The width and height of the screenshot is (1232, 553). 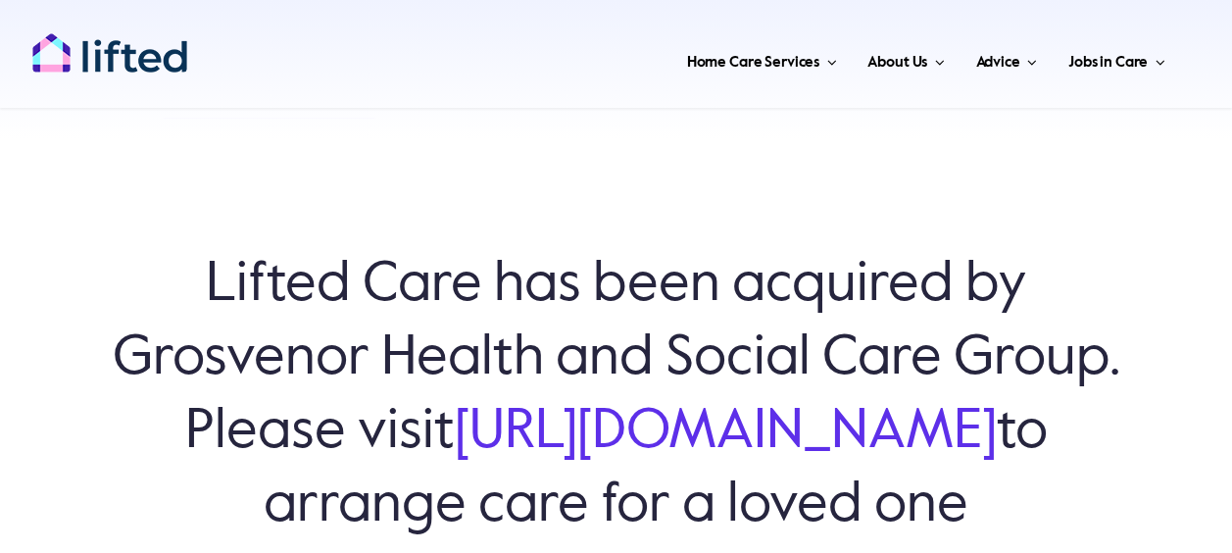 What do you see at coordinates (762, 59) in the screenshot?
I see `a: Home Care Services` at bounding box center [762, 59].